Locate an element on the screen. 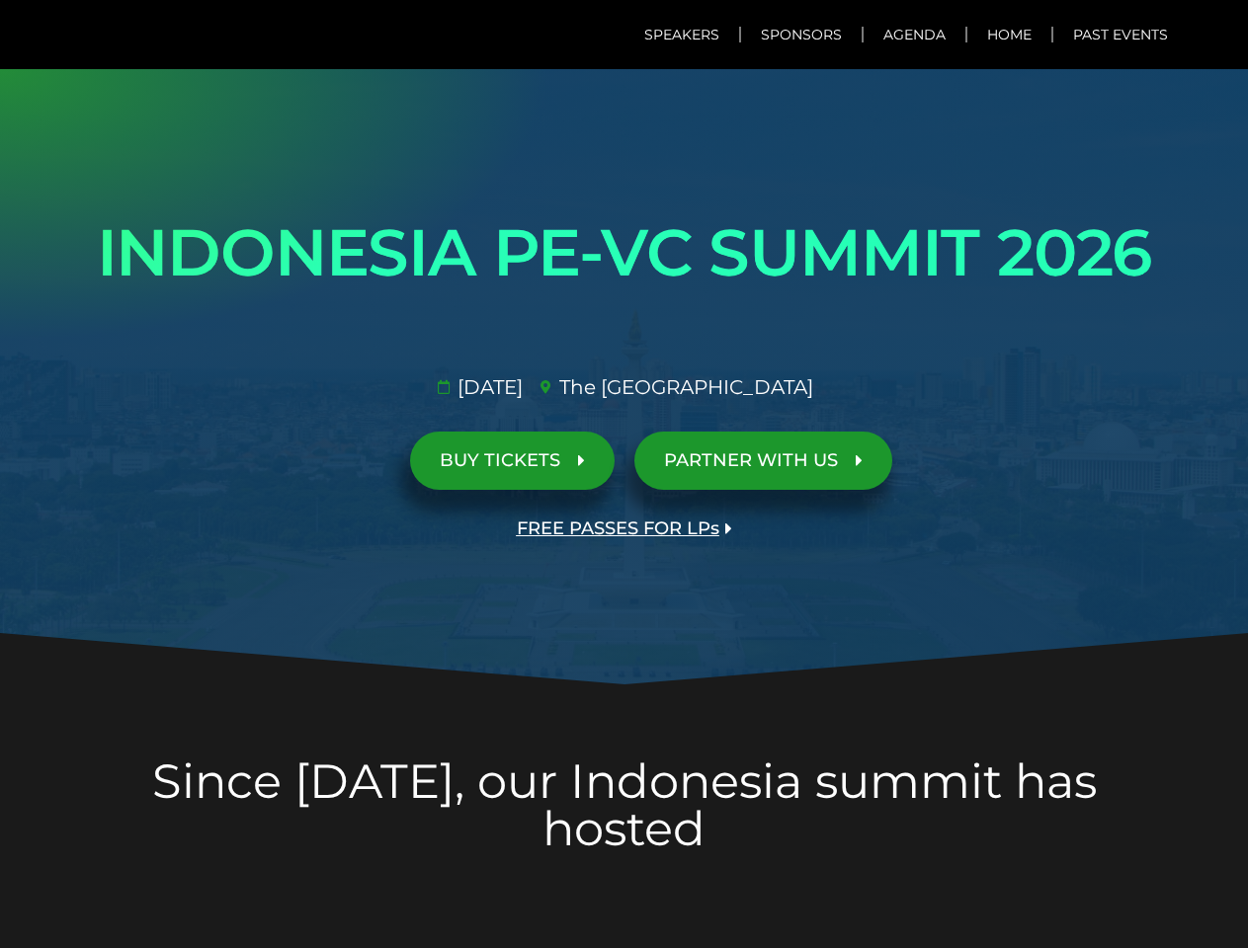  a: BUY TICKETS is located at coordinates (512, 460).